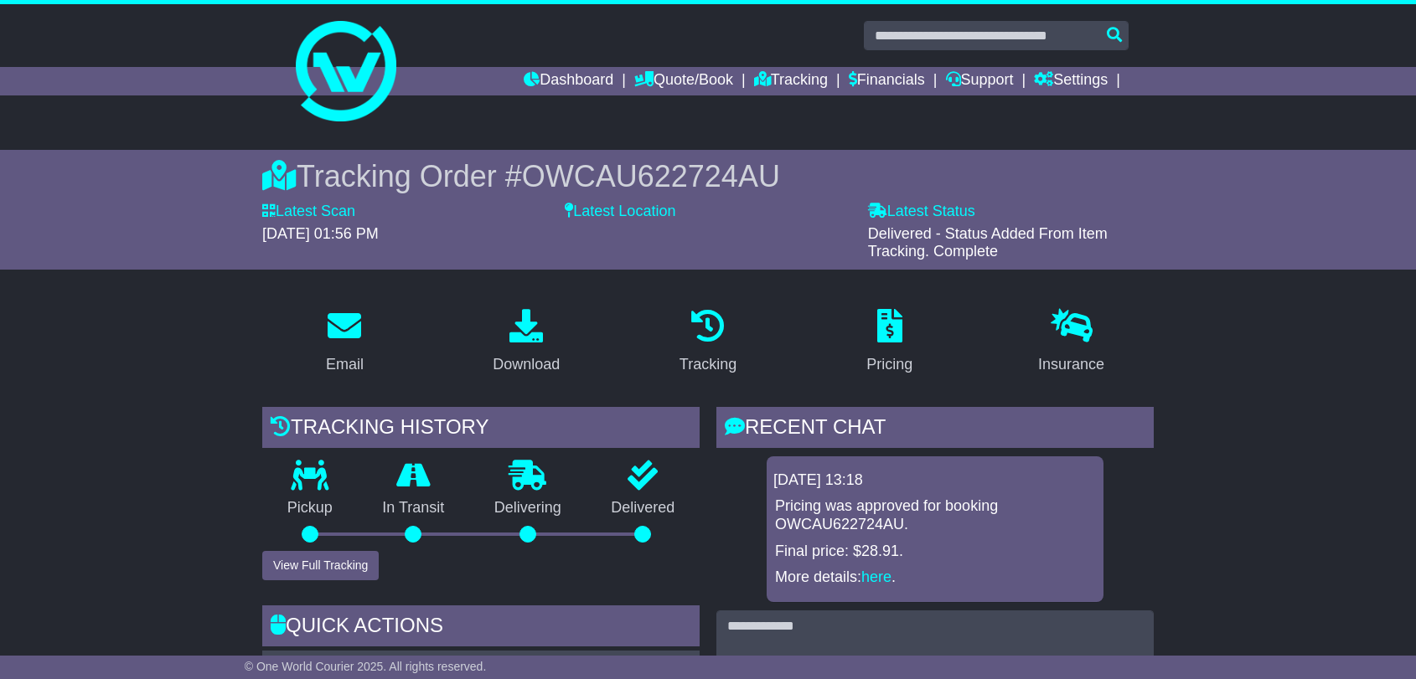 The image size is (1416, 679). What do you see at coordinates (1070, 343) in the screenshot?
I see `a: Insurance` at bounding box center [1070, 343].